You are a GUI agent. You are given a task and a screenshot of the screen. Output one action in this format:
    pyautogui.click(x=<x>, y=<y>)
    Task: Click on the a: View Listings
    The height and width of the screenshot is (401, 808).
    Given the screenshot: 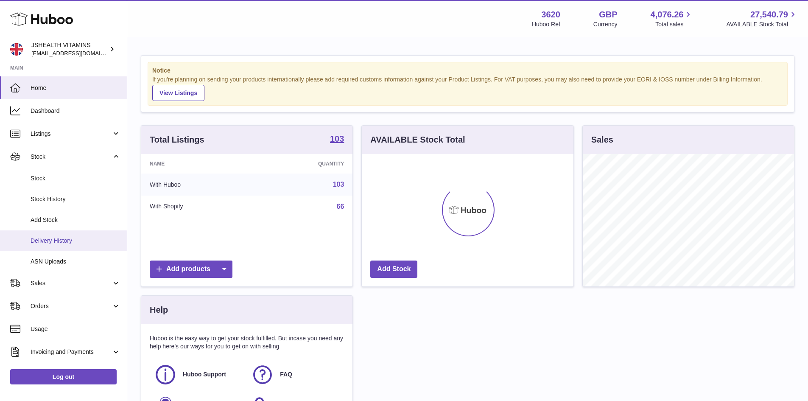 What is the action you would take?
    pyautogui.click(x=178, y=93)
    